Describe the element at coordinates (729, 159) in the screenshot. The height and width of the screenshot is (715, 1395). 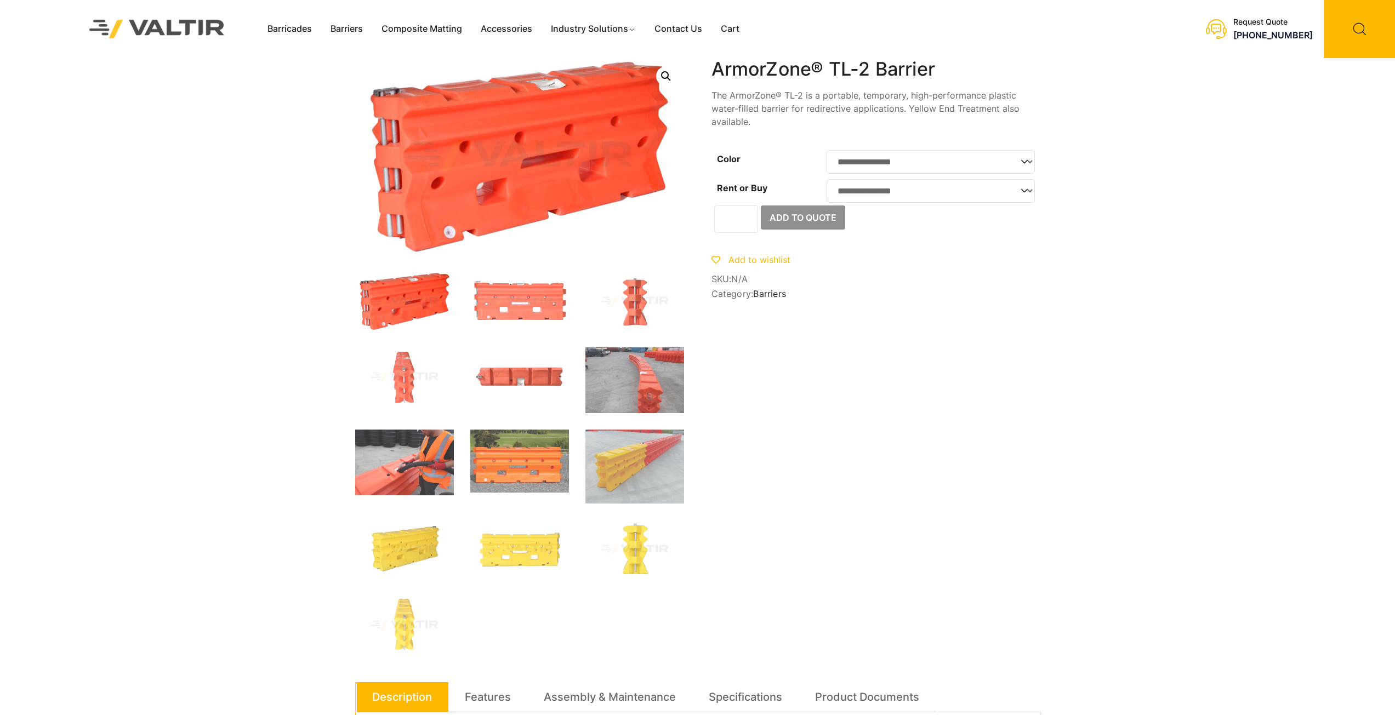
I see `label: Color` at that location.